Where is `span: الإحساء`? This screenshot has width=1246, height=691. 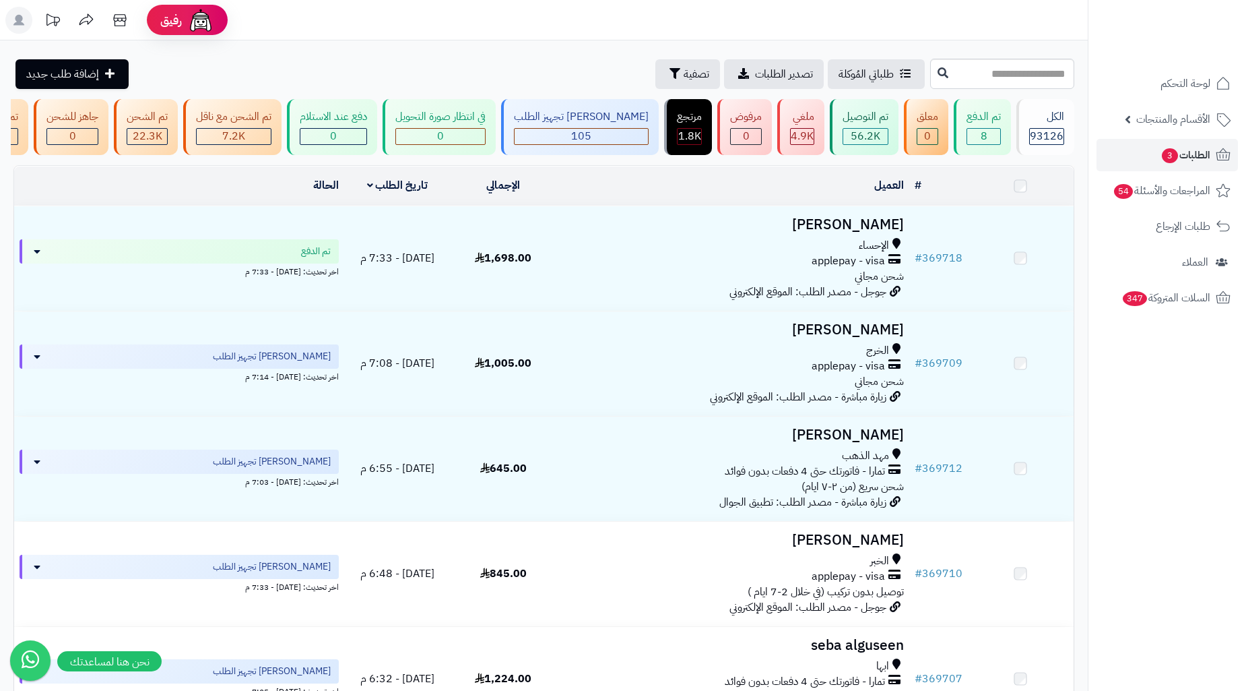 span: الإحساء is located at coordinates (874, 245).